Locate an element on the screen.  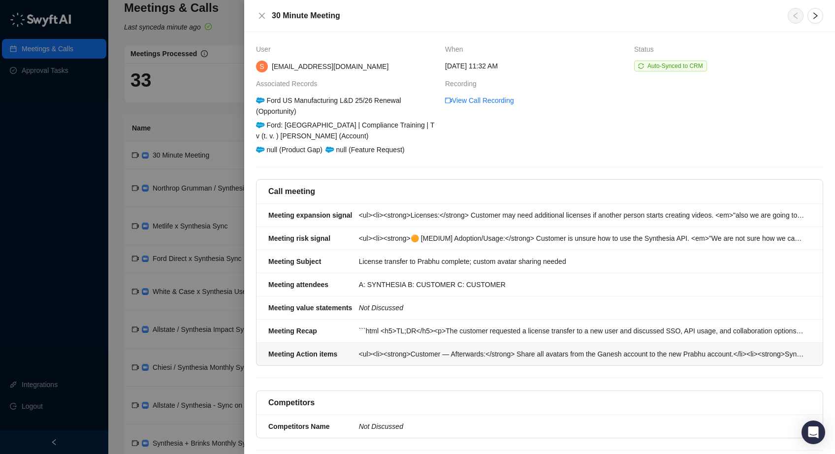
div: A: SYNTHESIA B: CUSTOMER C: CUSTOMER is located at coordinates (582, 285).